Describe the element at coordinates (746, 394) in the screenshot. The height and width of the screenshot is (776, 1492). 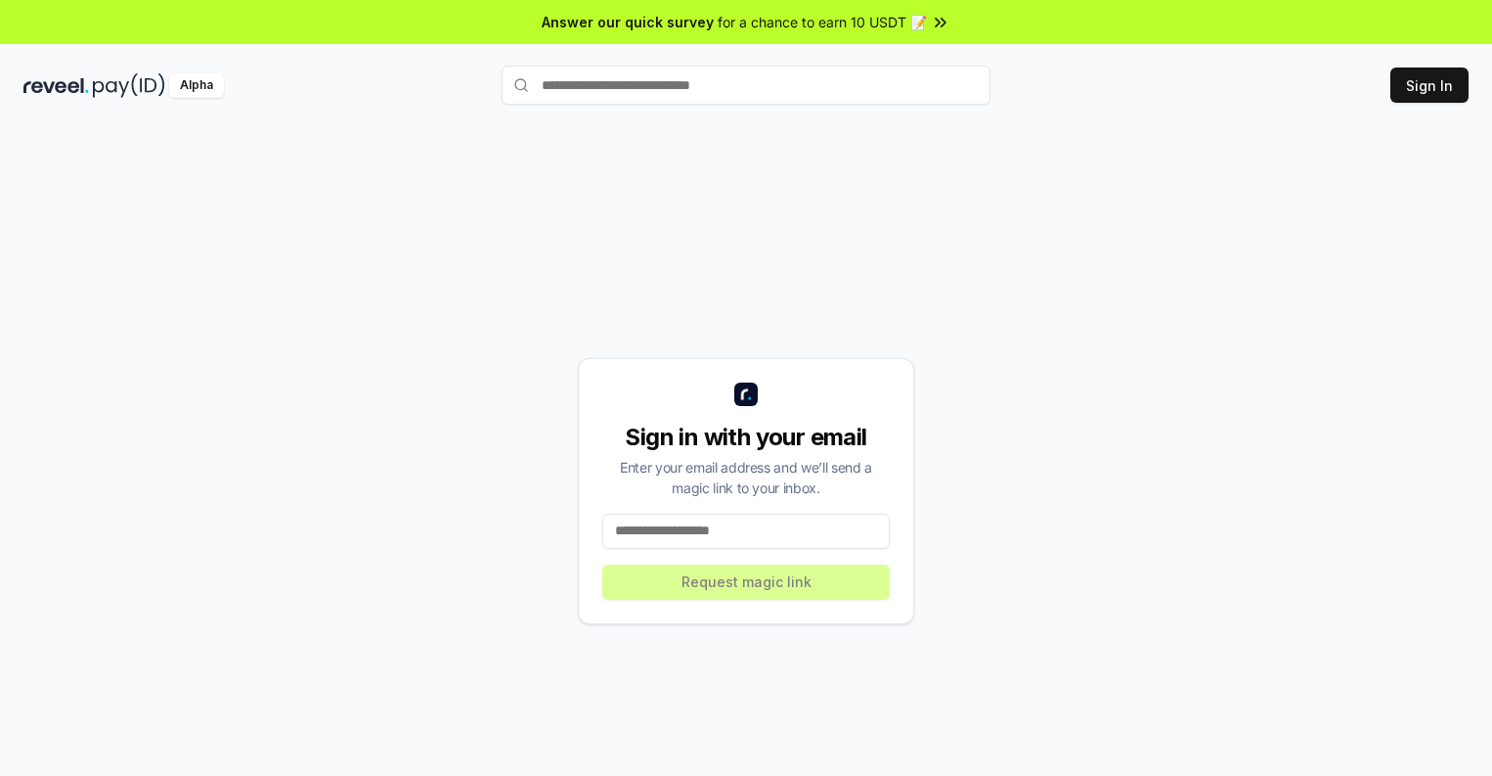
I see `img: logo_small` at that location.